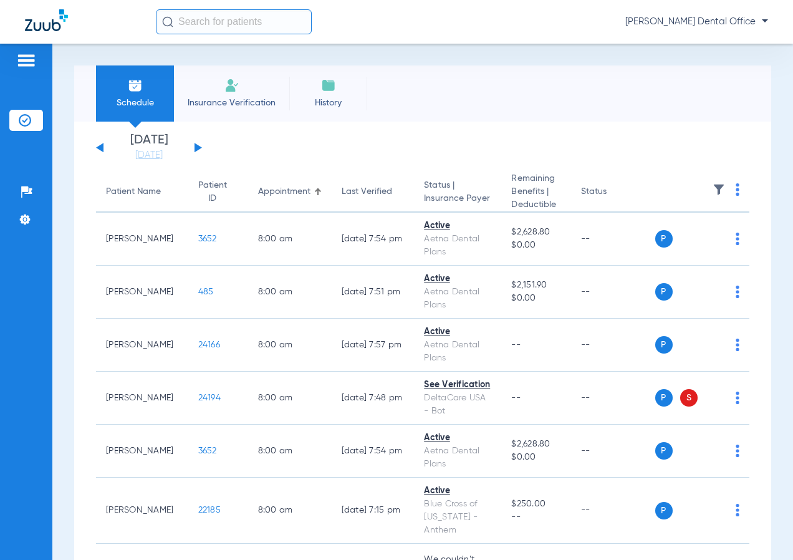 The height and width of the screenshot is (560, 793). What do you see at coordinates (168, 22) in the screenshot?
I see `img: Search Icon` at bounding box center [168, 22].